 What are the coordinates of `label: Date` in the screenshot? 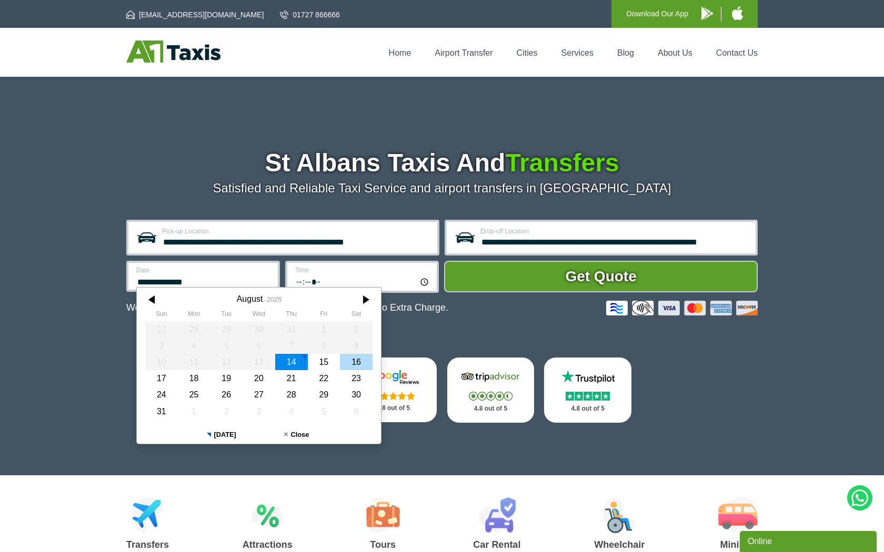 It's located at (204, 270).